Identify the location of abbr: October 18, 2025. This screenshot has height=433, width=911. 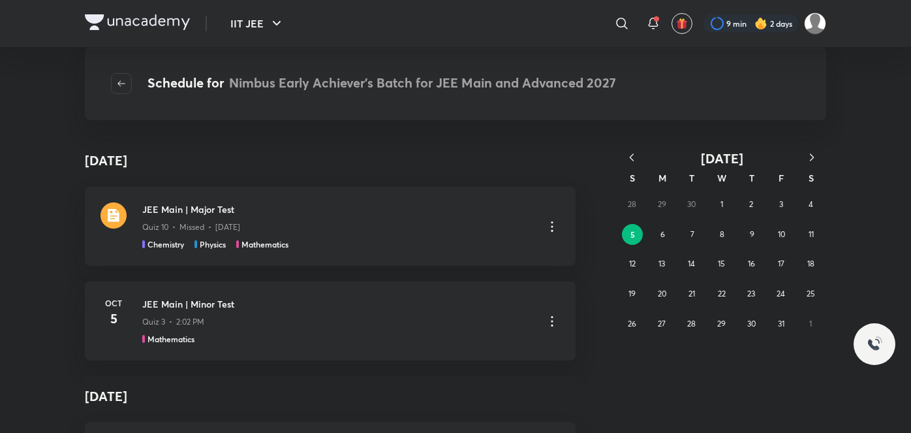
(810, 263).